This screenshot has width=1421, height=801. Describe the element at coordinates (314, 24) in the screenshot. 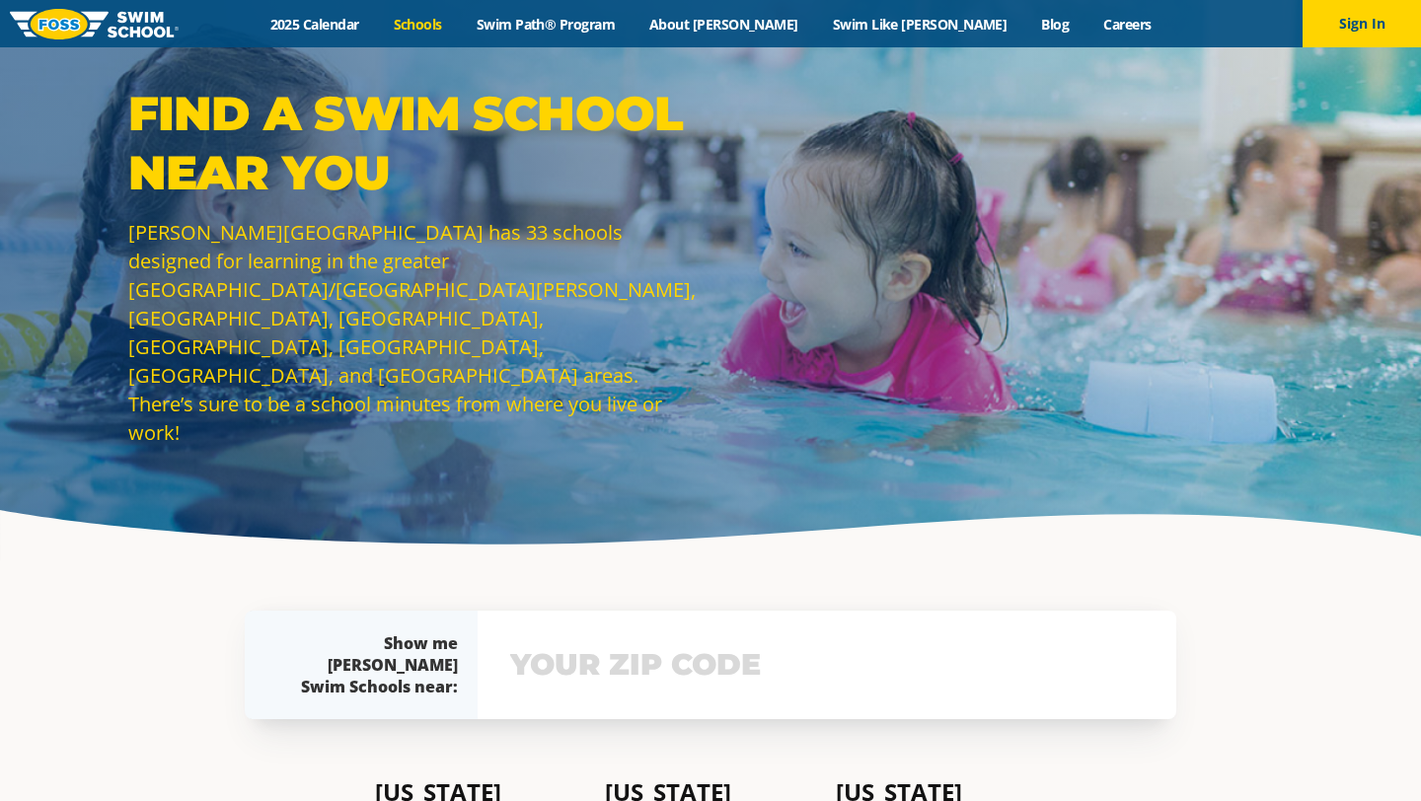

I see `a: 2025 Calendar` at that location.